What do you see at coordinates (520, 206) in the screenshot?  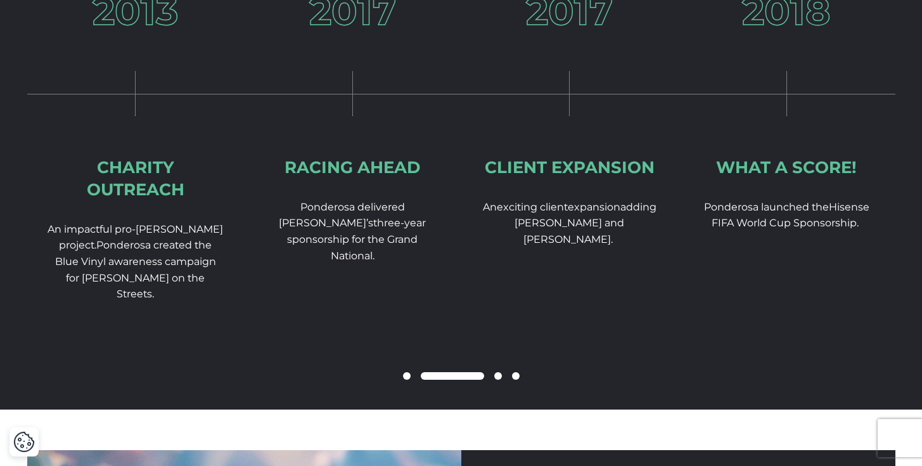 I see `span: xciting` at bounding box center [520, 206].